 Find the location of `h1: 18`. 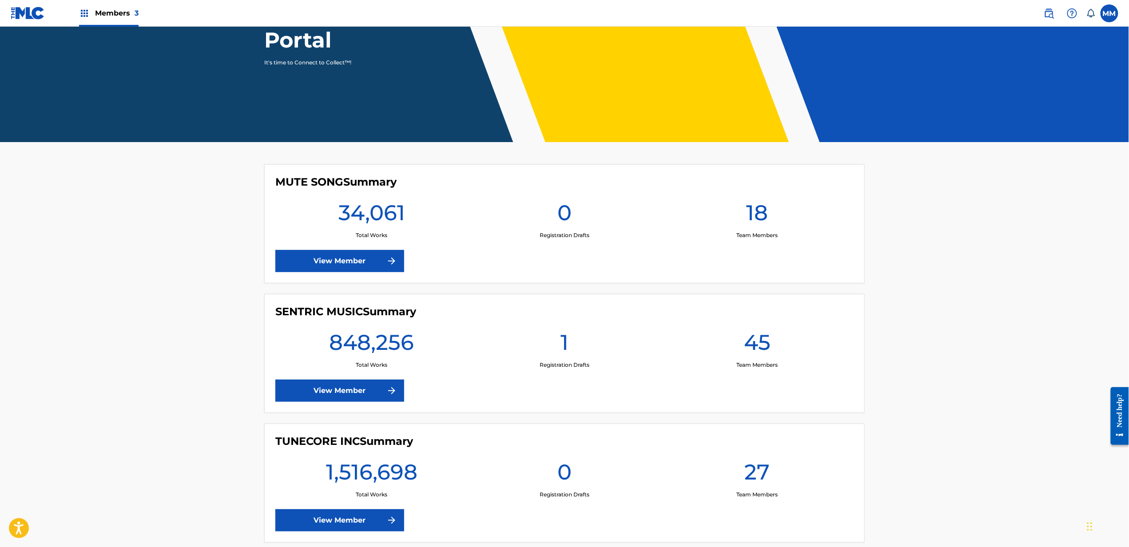

h1: 18 is located at coordinates (757, 215).